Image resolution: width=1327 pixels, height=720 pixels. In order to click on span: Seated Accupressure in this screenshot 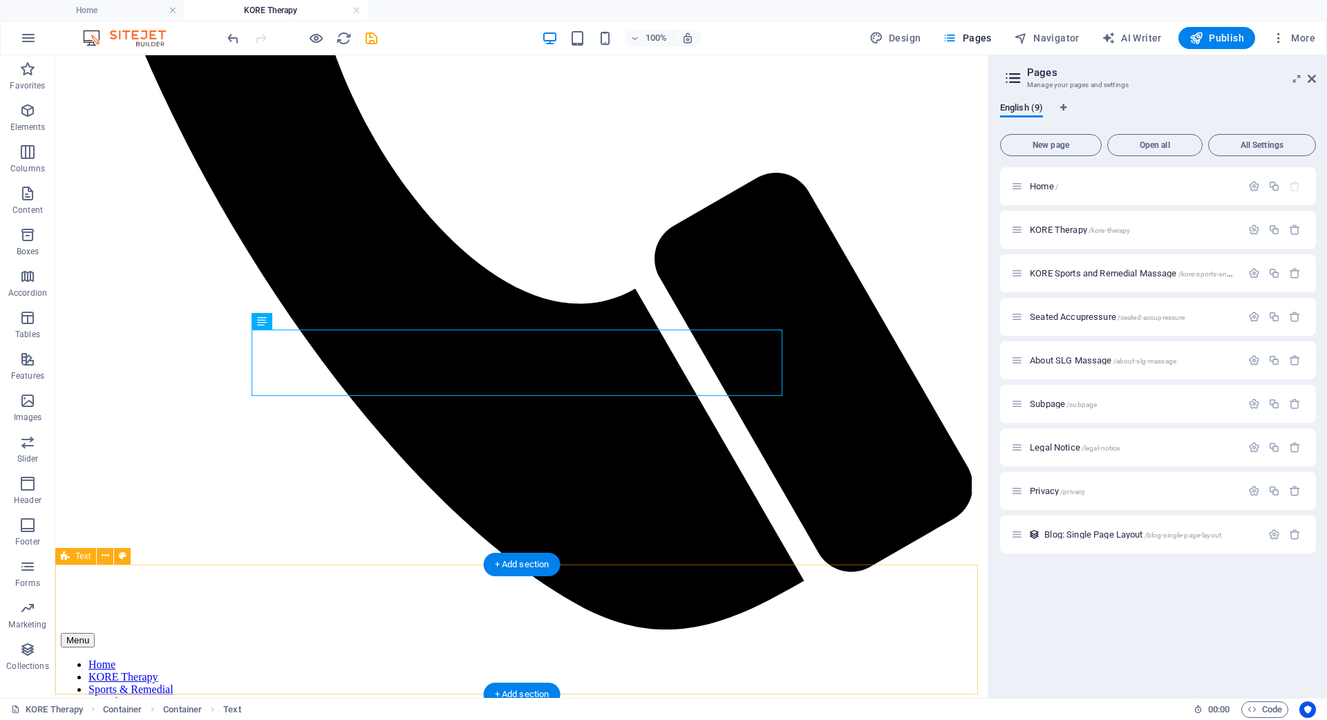, I will do `click(1108, 317)`.